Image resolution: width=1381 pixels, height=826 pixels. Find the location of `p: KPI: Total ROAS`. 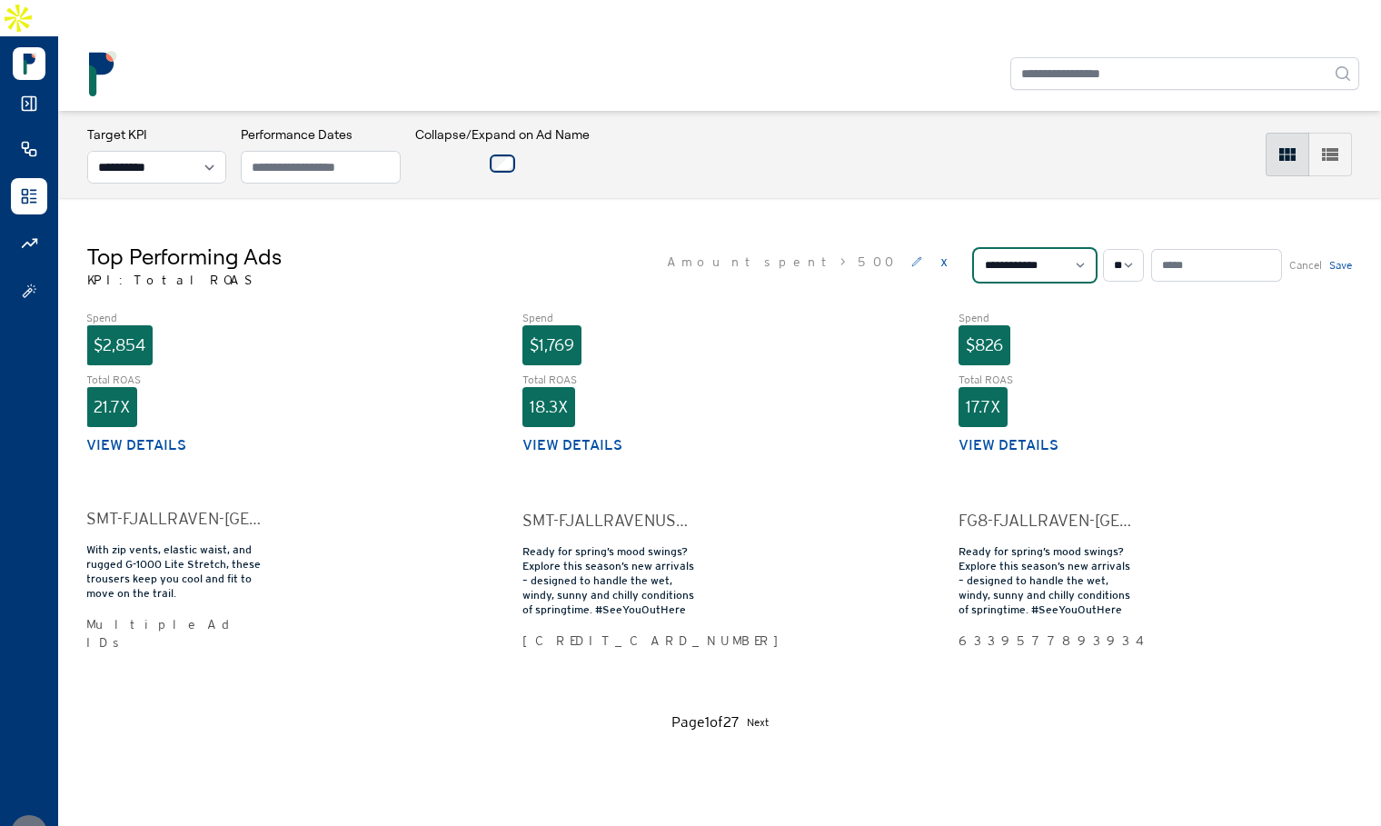

p: KPI: Total ROAS is located at coordinates (184, 280).